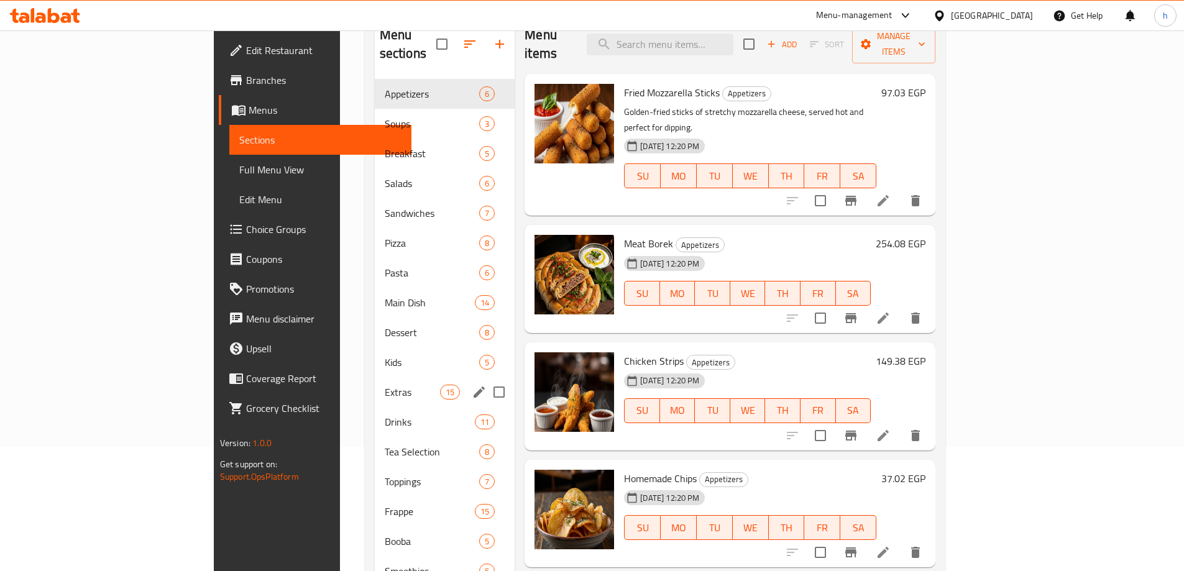 Image resolution: width=1184 pixels, height=571 pixels. I want to click on span: Sort sections, so click(470, 44).